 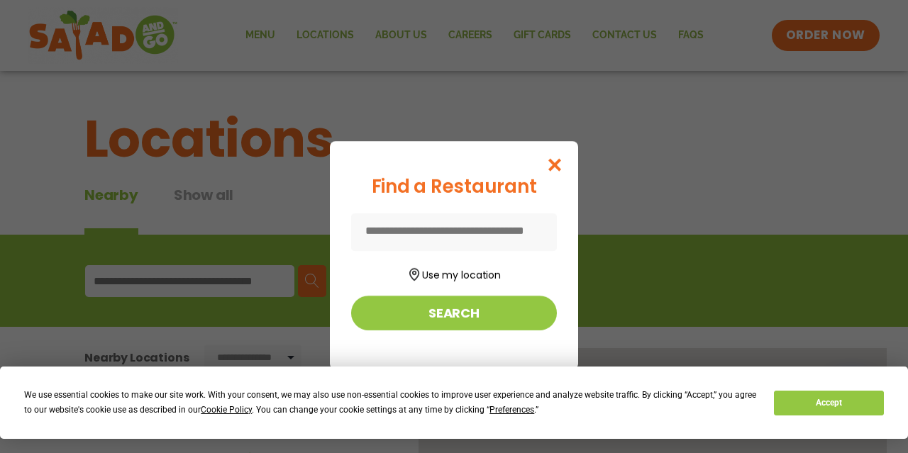 I want to click on span: Preferences, so click(x=511, y=410).